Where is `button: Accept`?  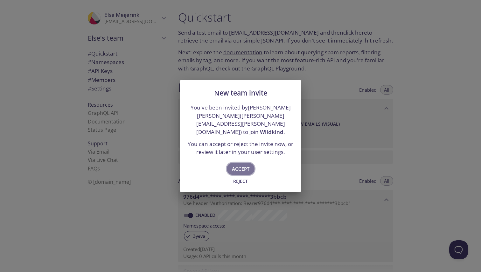
button: Accept is located at coordinates (240, 169).